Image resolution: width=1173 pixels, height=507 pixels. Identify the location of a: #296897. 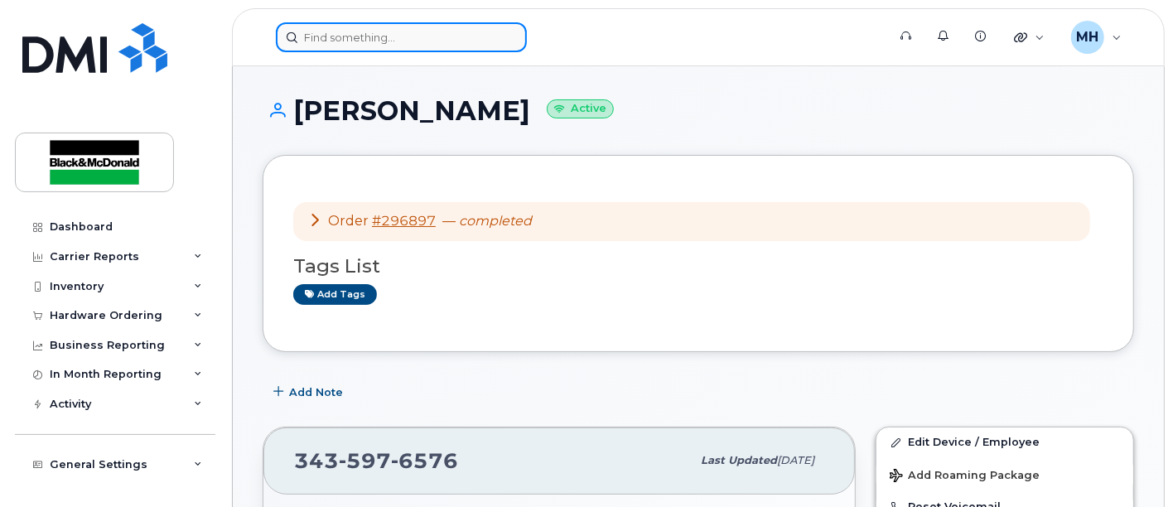
(403, 220).